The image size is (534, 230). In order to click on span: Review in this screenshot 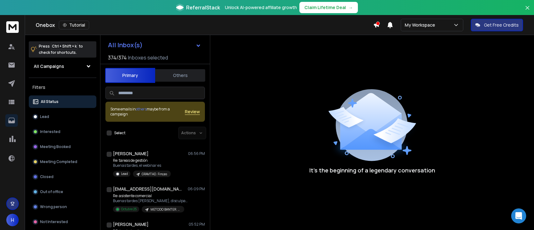, I will do `click(192, 112)`.